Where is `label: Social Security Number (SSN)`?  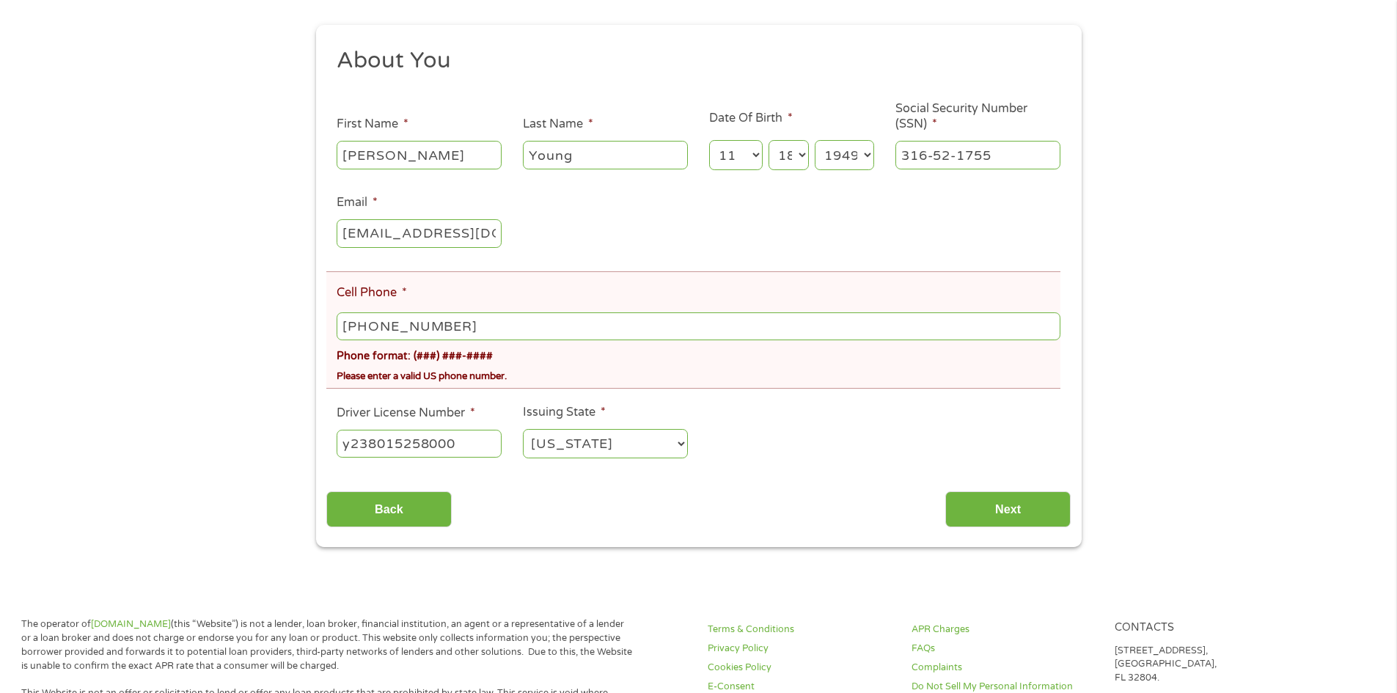 label: Social Security Number (SSN) is located at coordinates (977, 117).